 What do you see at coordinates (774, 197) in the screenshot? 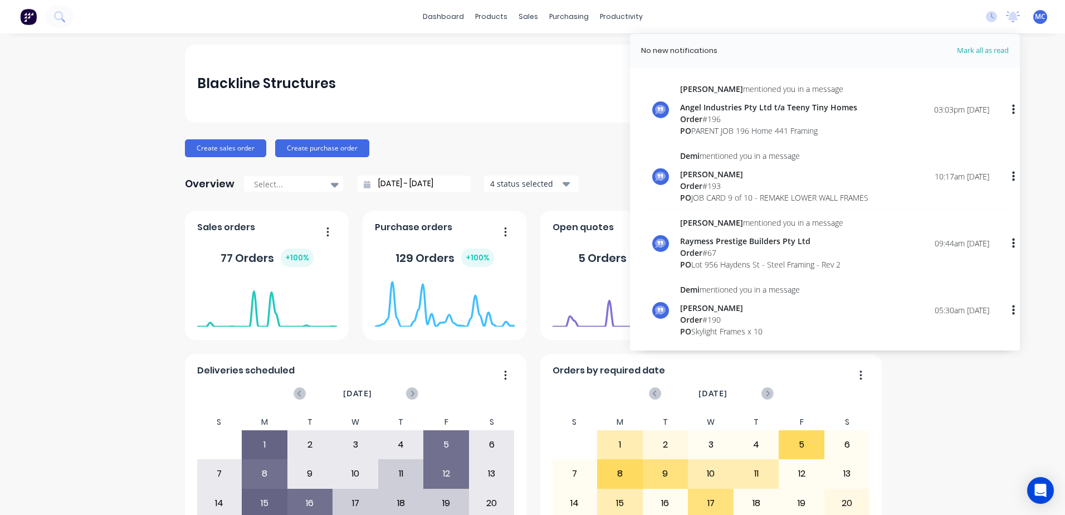
I see `div: JOB CARD 9 of 10 - REMAKE LOWER WALL FRAMES` at bounding box center [774, 197].